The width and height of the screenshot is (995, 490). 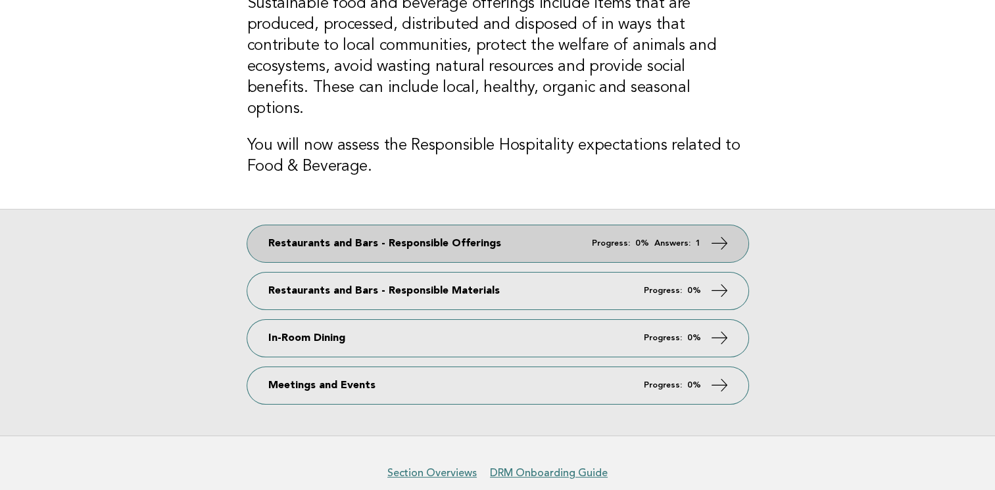 I want to click on a: Meetings and Events Progress: 0%, so click(x=498, y=386).